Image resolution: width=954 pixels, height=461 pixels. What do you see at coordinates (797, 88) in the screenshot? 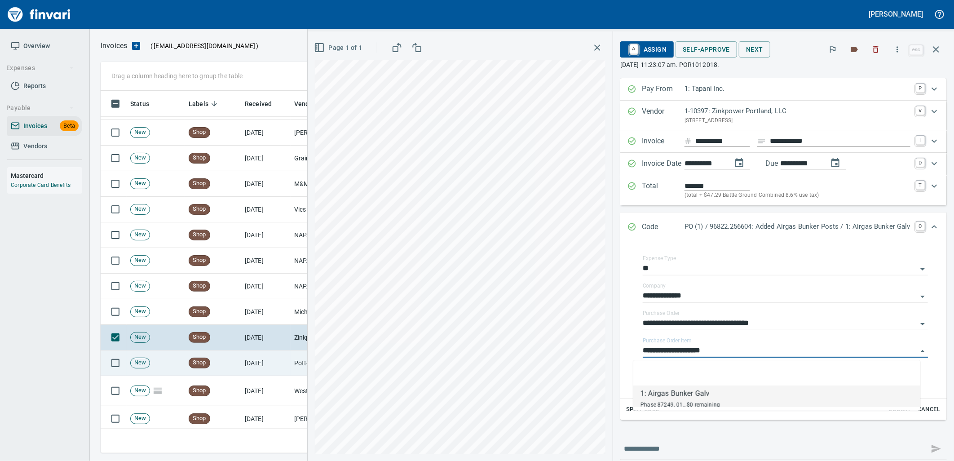
I see `p: 1: Tapani Inc.` at bounding box center [797, 88].